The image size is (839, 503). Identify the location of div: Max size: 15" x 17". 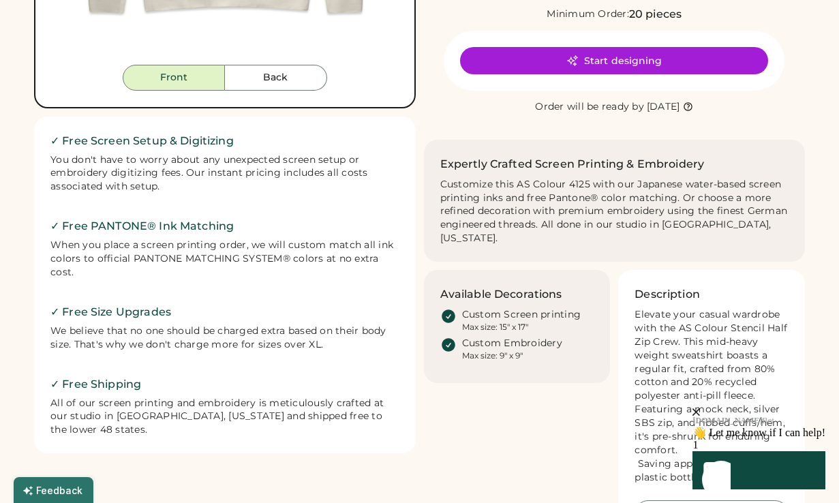
(495, 327).